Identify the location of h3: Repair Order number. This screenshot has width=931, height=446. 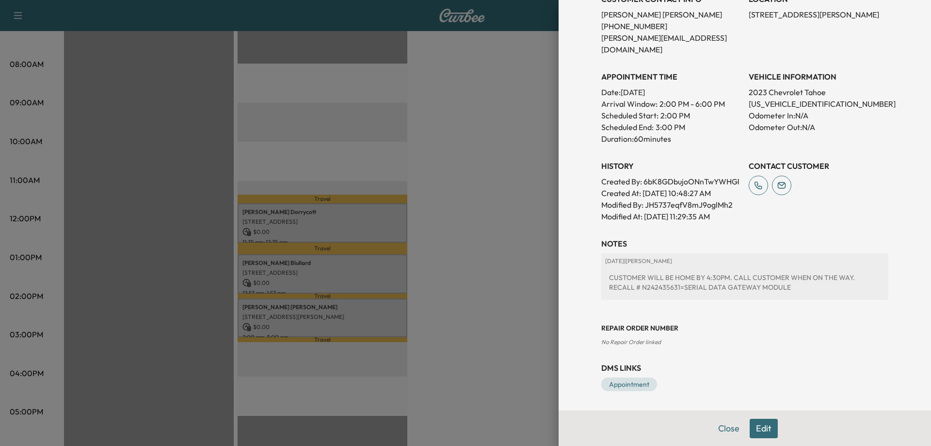
(745, 328).